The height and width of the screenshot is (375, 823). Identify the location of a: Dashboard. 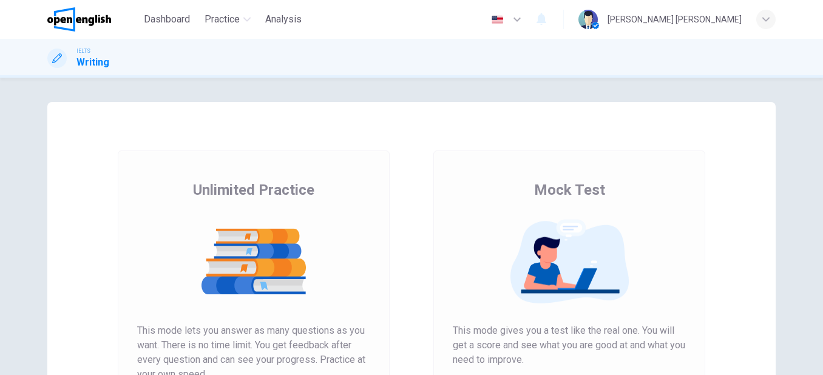
(167, 19).